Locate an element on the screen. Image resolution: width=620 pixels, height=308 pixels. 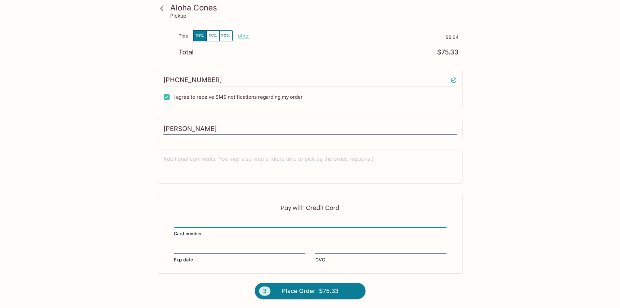
p: Pay with Credit Card is located at coordinates (310, 207).